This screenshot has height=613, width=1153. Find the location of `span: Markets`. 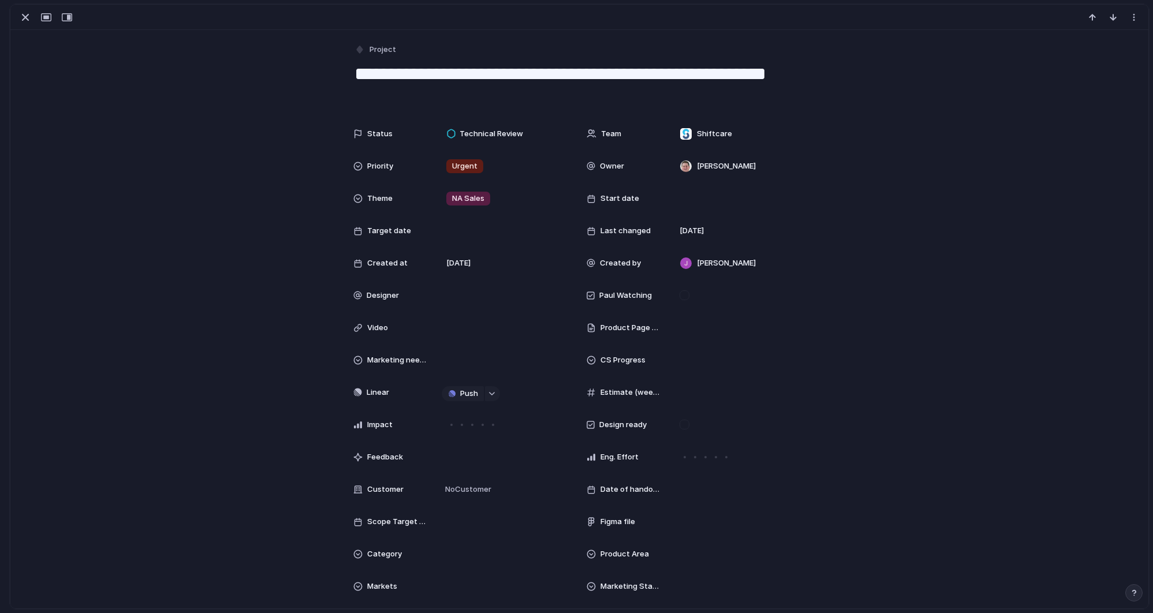

span: Markets is located at coordinates (382, 587).